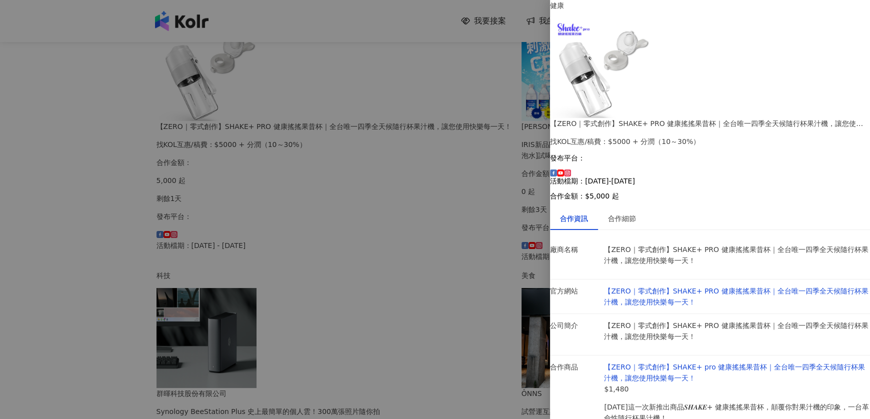 The width and height of the screenshot is (870, 419). Describe the element at coordinates (622, 219) in the screenshot. I see `div: 合作細節` at that location.